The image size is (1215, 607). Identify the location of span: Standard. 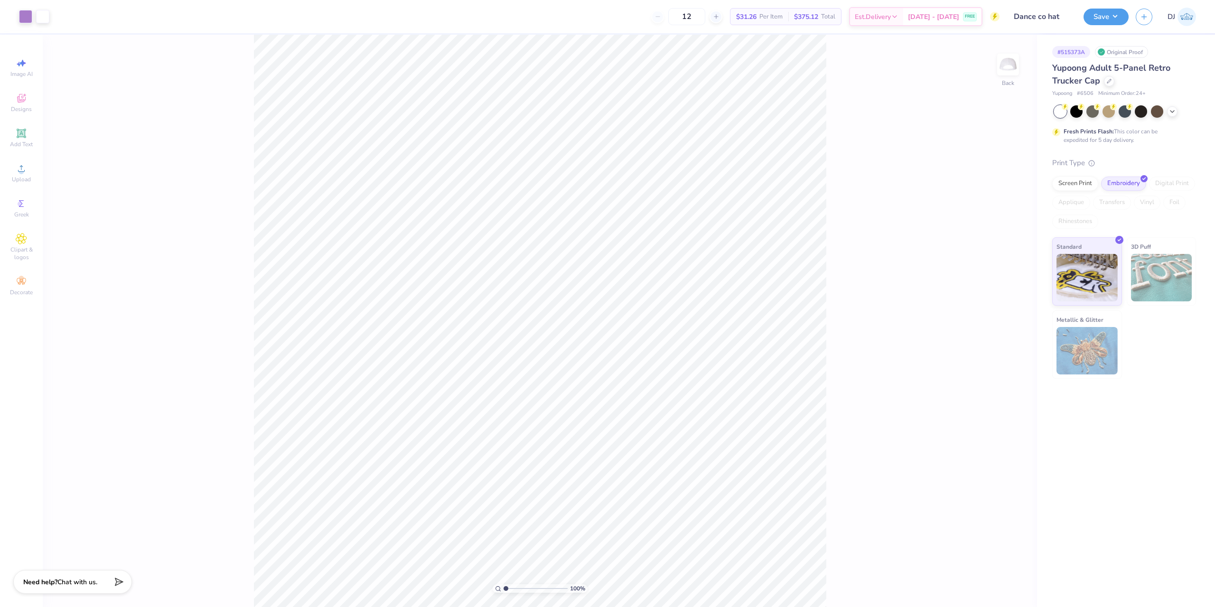
(1069, 246).